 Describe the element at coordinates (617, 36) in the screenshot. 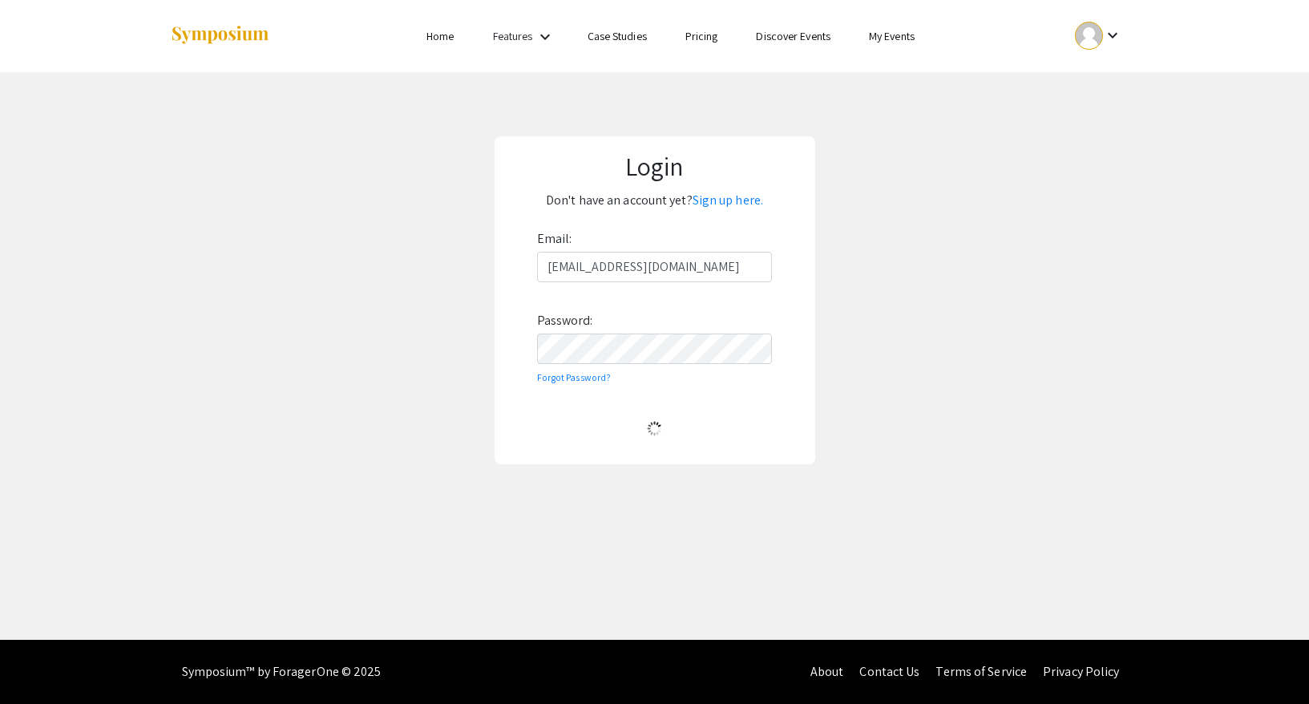

I see `a: Case Studies` at that location.